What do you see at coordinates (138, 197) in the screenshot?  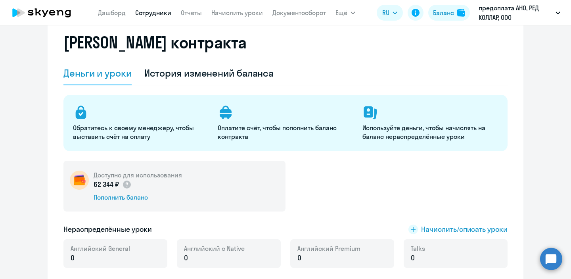 I see `div: Пополнить баланс` at bounding box center [138, 197].